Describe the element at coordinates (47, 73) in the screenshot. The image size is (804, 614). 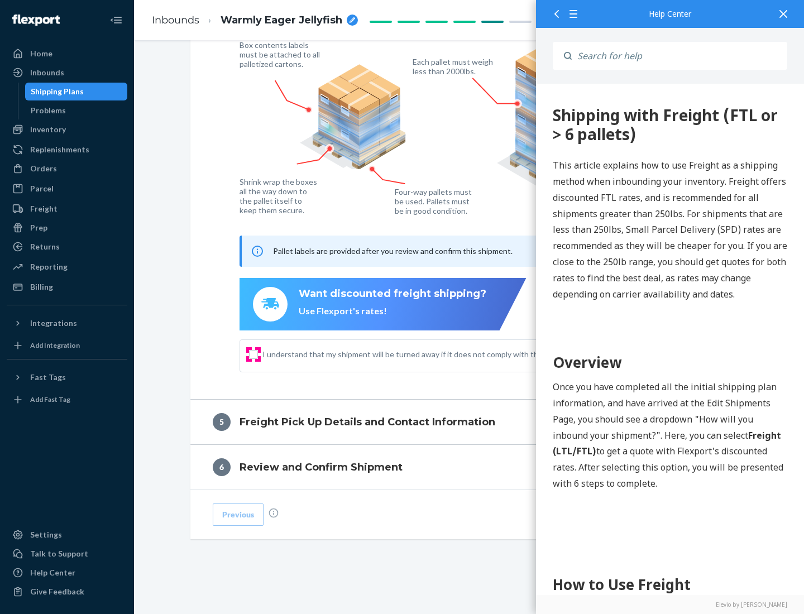
I see `div: Inbounds` at that location.